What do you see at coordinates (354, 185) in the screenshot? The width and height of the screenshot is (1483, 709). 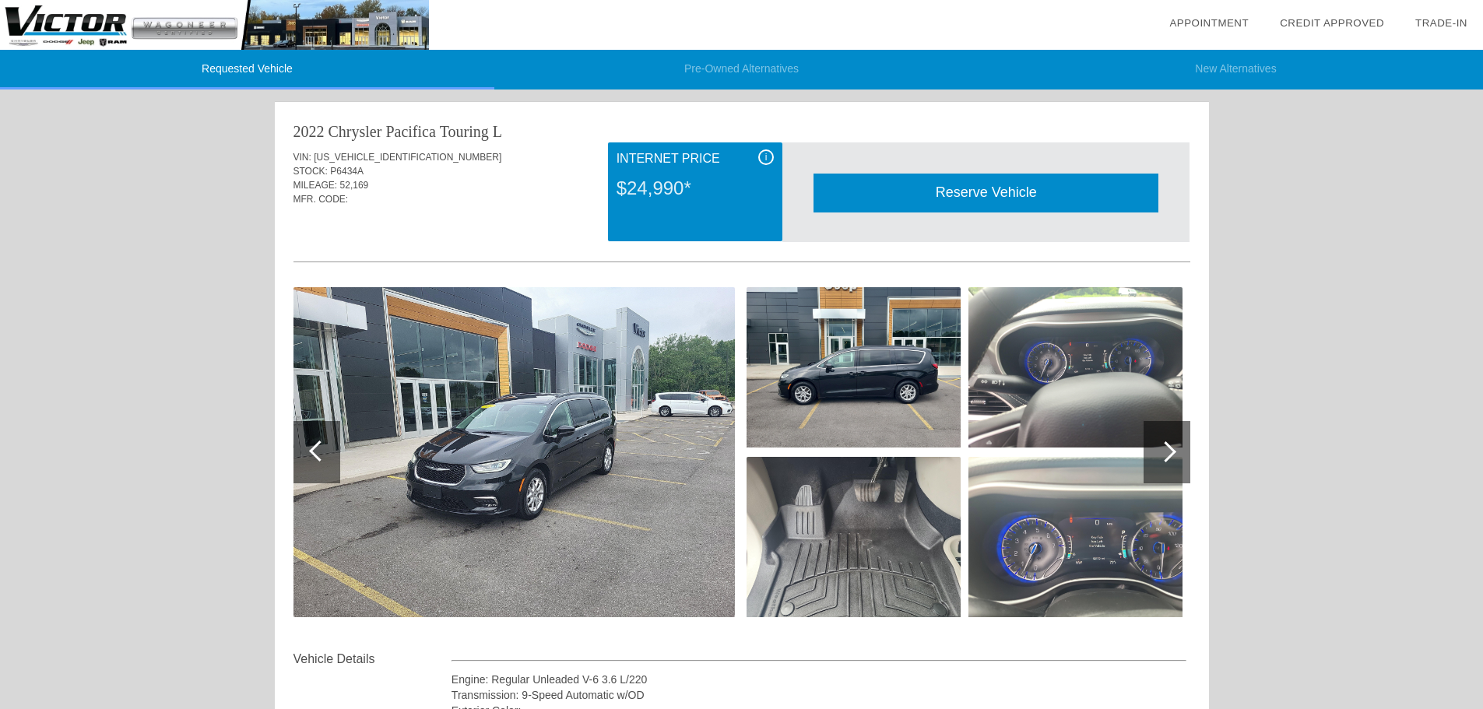 I see `span: 52,169` at bounding box center [354, 185].